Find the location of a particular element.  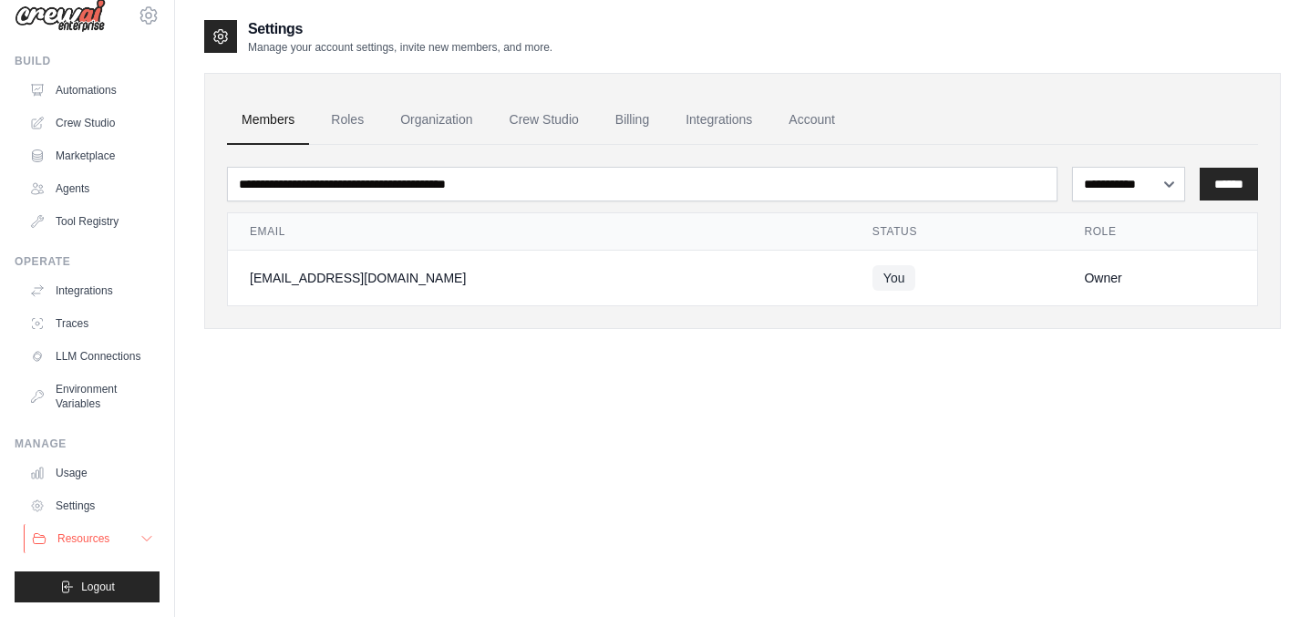

a: Traces is located at coordinates (90, 324).